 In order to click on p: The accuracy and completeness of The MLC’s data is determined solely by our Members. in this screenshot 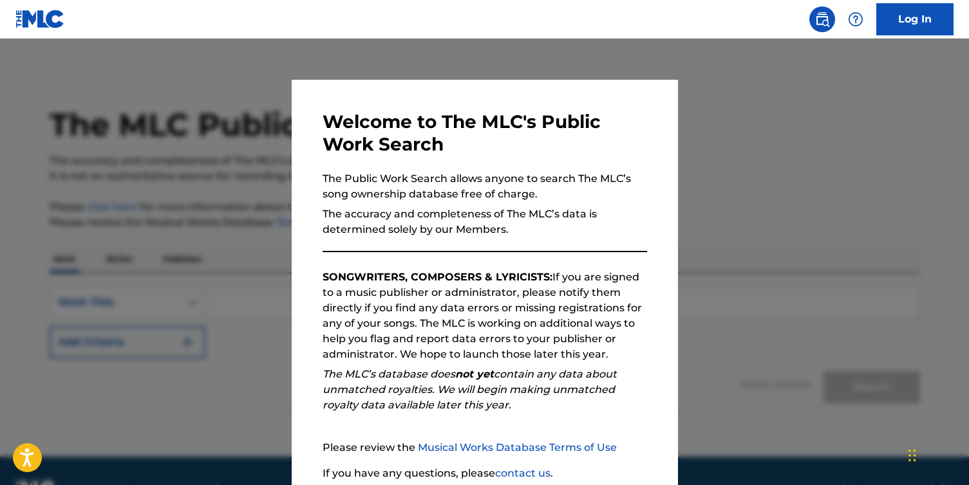, I will do `click(485, 222)`.